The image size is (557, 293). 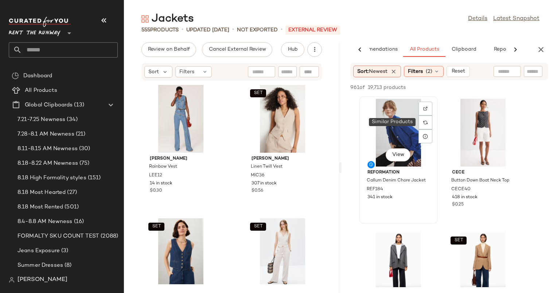 I want to click on span: LEE12, so click(x=156, y=176).